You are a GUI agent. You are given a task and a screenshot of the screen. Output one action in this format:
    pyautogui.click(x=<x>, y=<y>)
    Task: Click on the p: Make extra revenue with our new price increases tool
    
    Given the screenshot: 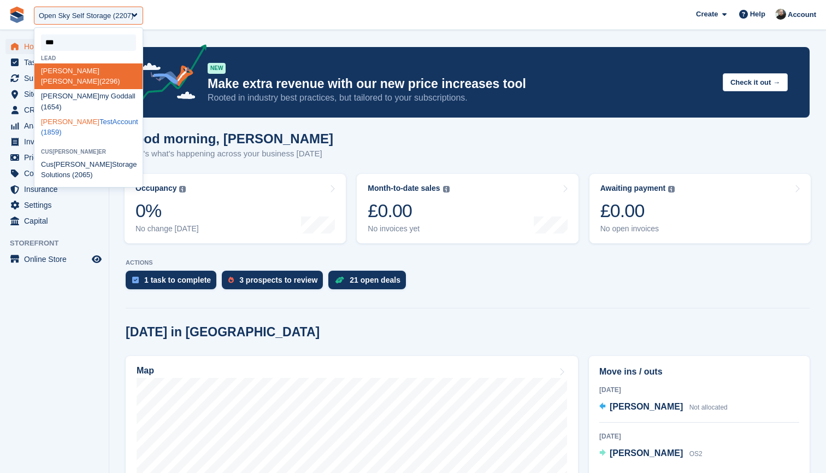 What is the action you would take?
    pyautogui.click(x=461, y=84)
    